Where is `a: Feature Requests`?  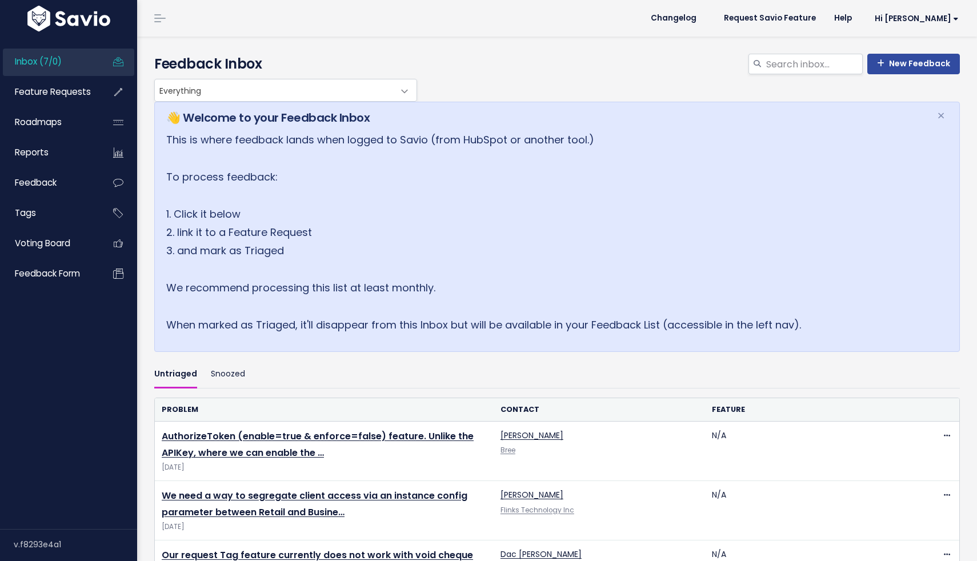
a: Feature Requests is located at coordinates (49, 92).